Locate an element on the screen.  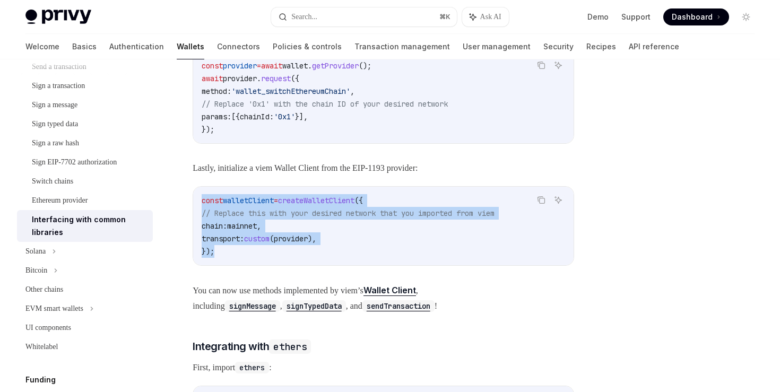
div: Sign a transaction is located at coordinates (58, 86).